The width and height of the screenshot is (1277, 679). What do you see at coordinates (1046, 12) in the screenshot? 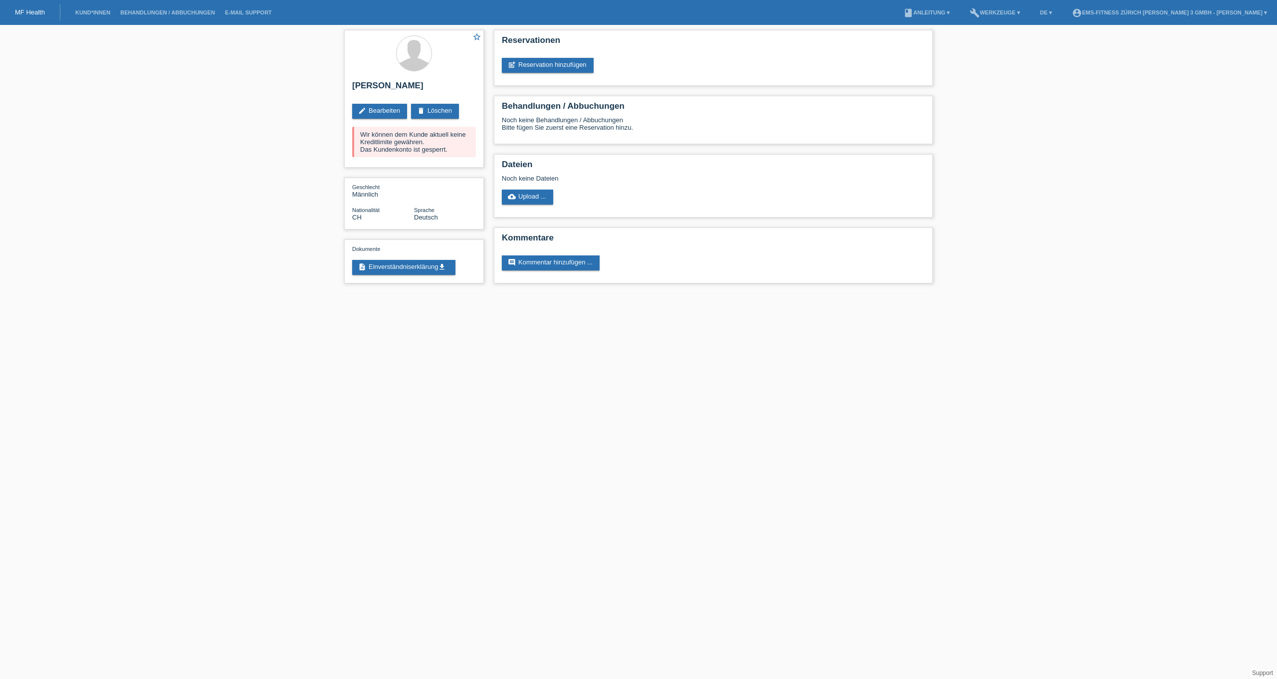
I see `a: DE ▾` at bounding box center [1046, 12].